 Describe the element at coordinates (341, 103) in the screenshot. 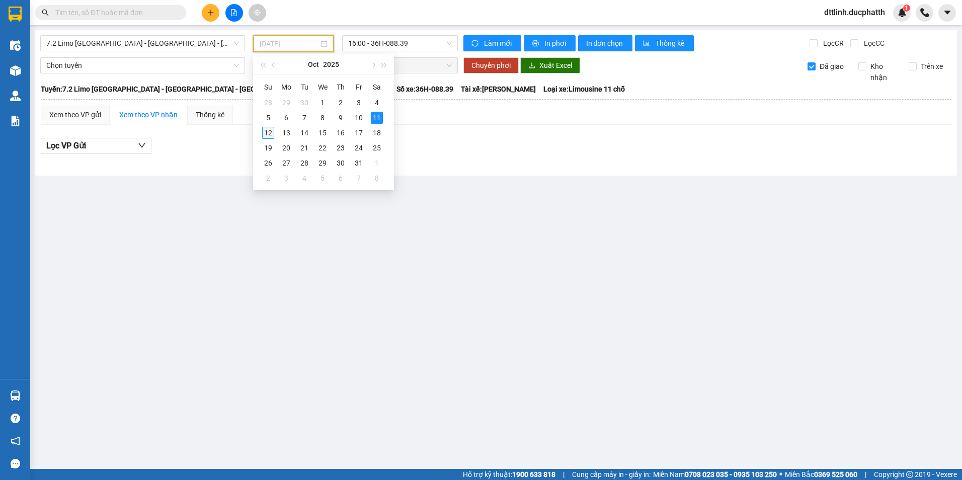

I see `td: 2025-10-02` at that location.